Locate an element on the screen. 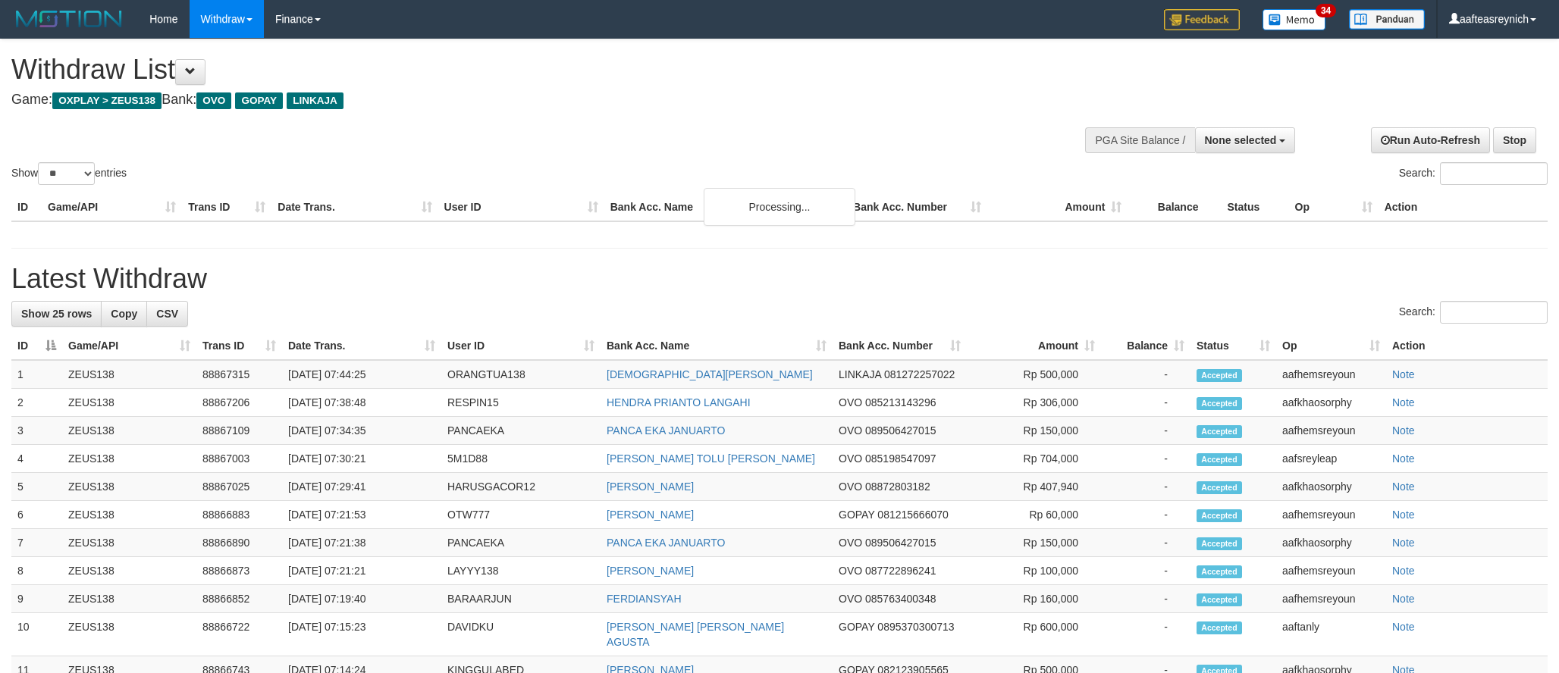 This screenshot has height=673, width=1559. img: Button%20Memo.svg is located at coordinates (1294, 20).